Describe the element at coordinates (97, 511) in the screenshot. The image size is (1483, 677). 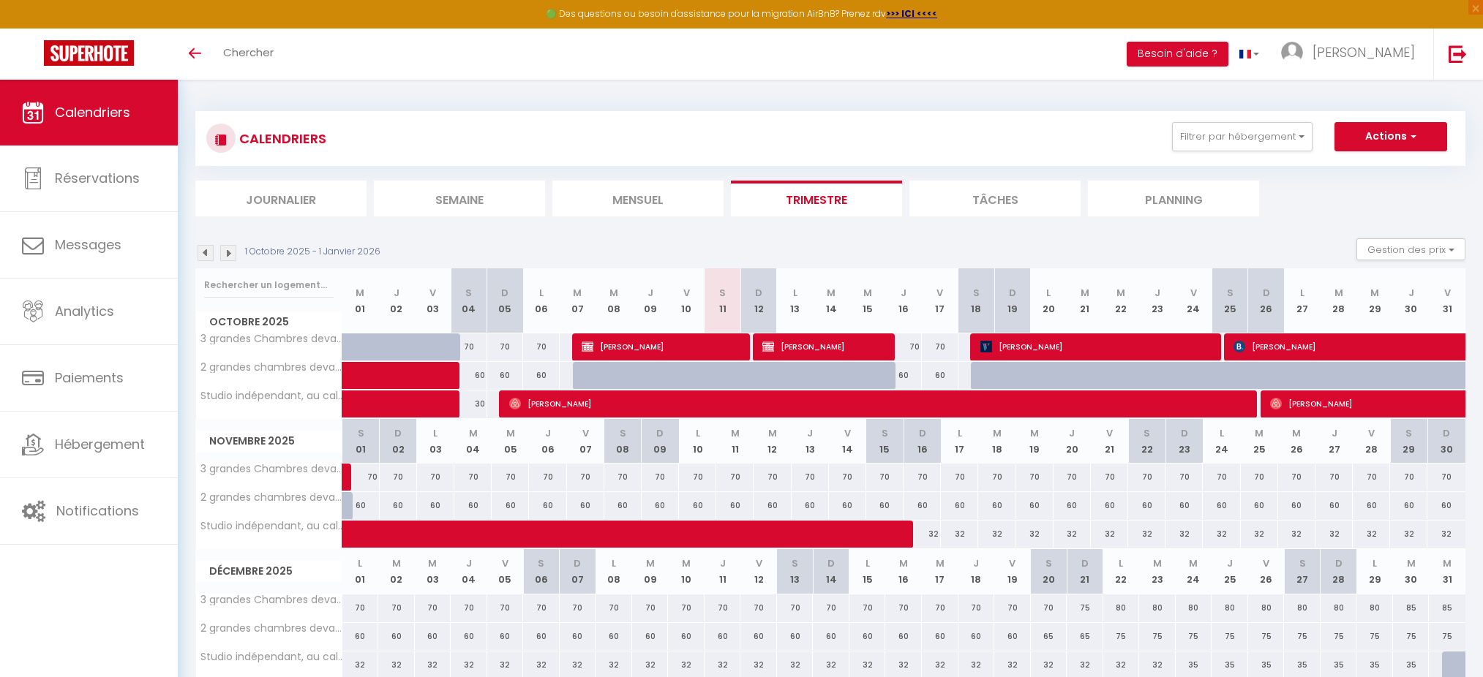
I see `span: Notifications` at that location.